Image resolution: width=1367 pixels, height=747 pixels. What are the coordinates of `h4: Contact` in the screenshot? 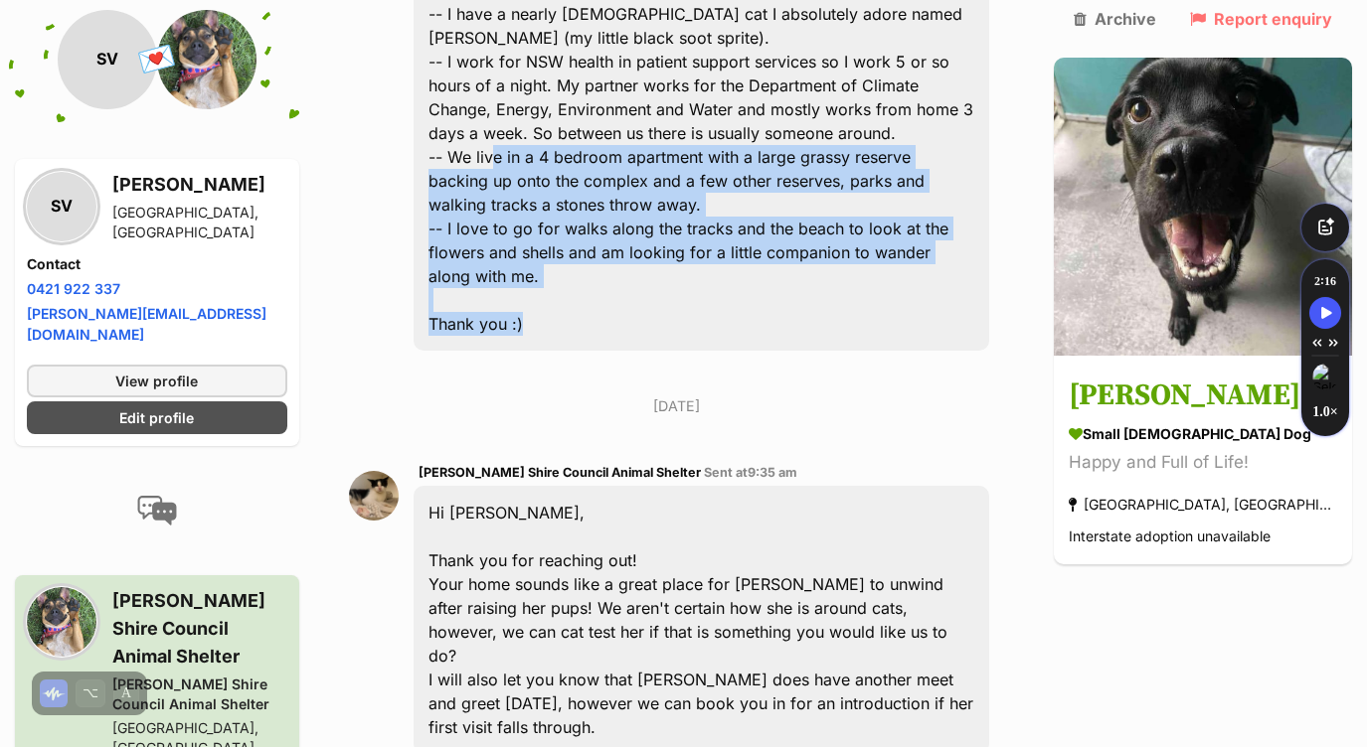 It's located at (157, 264).